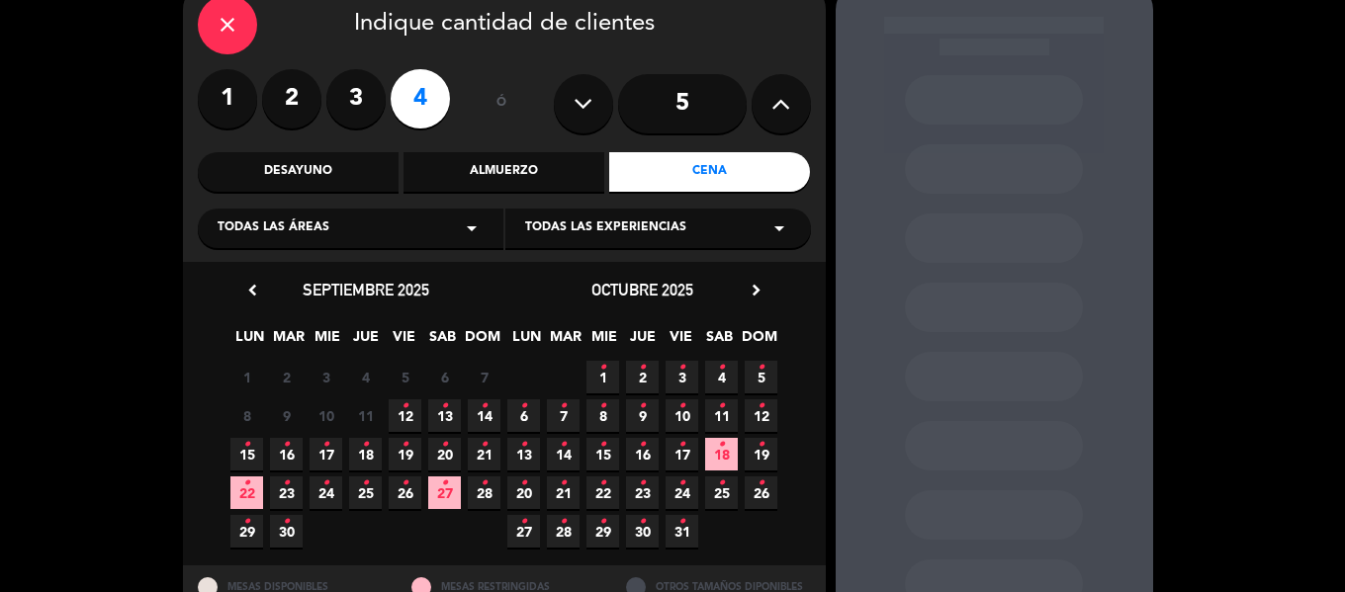 Image resolution: width=1345 pixels, height=592 pixels. Describe the element at coordinates (472, 228) in the screenshot. I see `i: arrow_drop_down` at that location.